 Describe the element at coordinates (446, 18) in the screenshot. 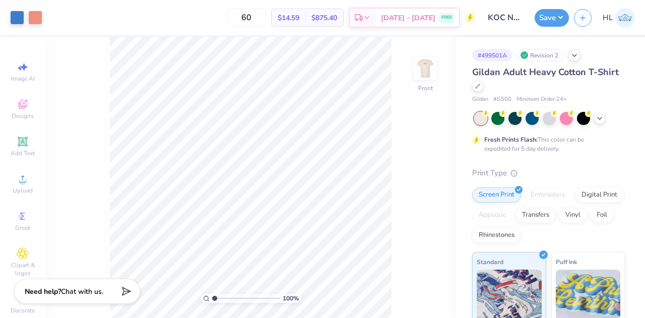

I see `span: FREE` at that location.